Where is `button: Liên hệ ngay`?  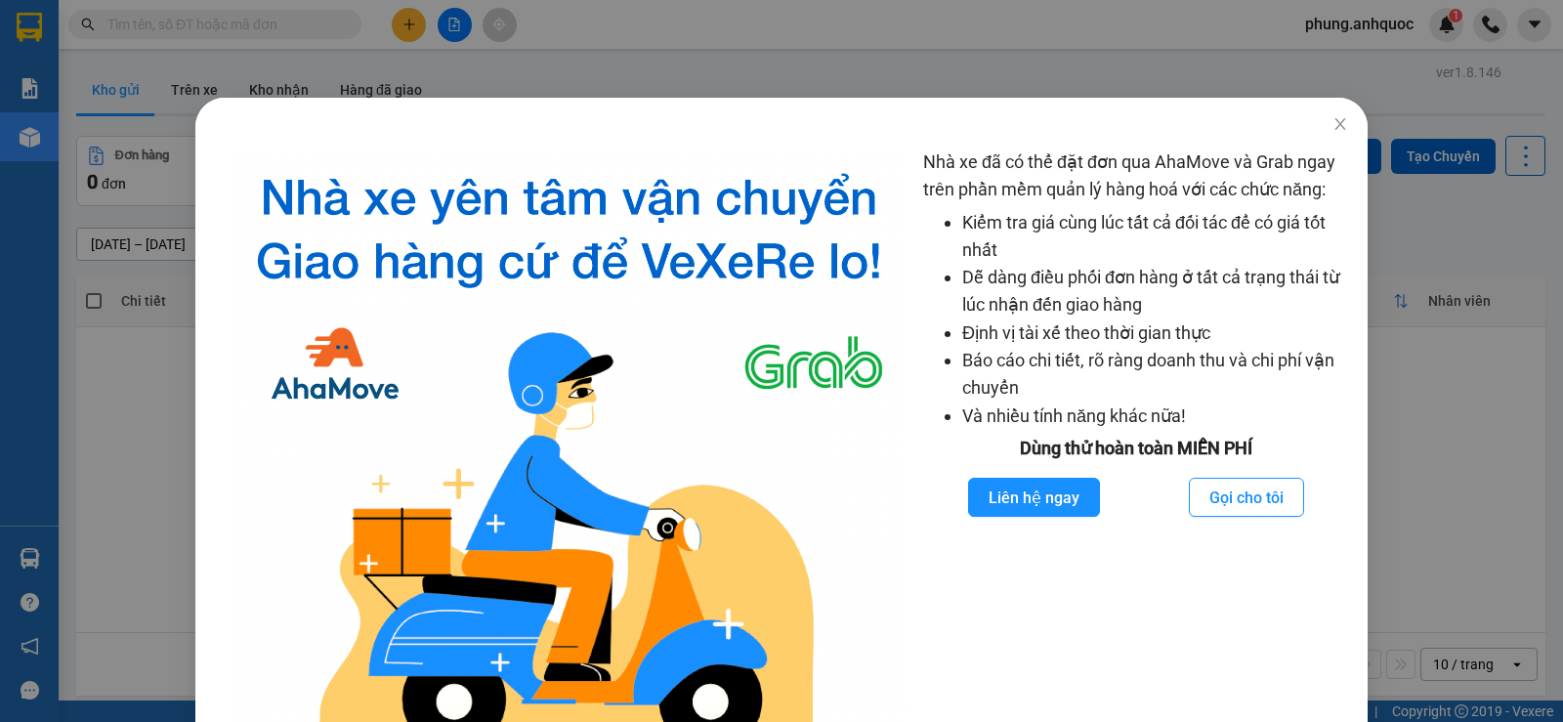 button: Liên hệ ngay is located at coordinates (1034, 497).